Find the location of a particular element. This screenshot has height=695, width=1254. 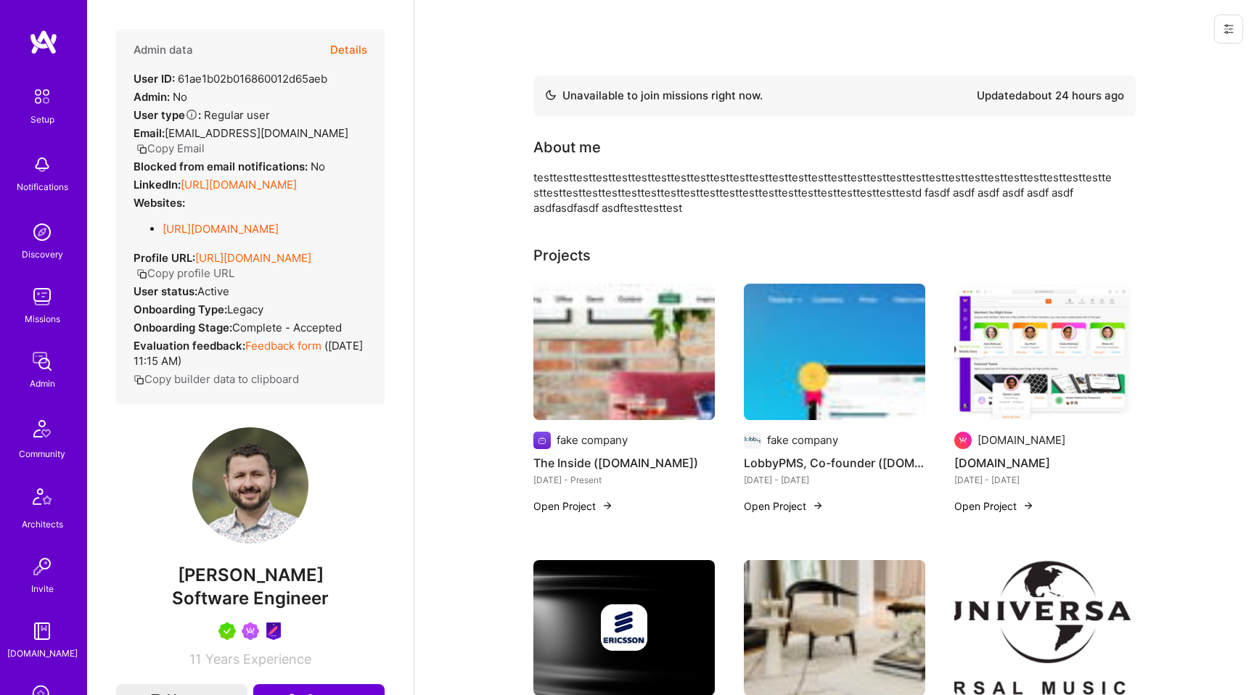

strong: Admin: is located at coordinates (152, 97).